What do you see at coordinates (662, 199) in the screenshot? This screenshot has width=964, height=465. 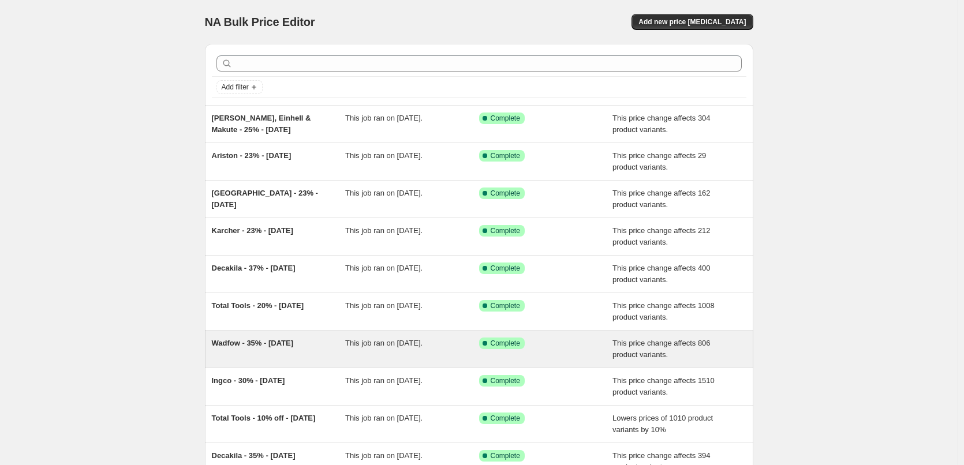 I see `span: This price change affects 162 product variants.` at bounding box center [662, 199].